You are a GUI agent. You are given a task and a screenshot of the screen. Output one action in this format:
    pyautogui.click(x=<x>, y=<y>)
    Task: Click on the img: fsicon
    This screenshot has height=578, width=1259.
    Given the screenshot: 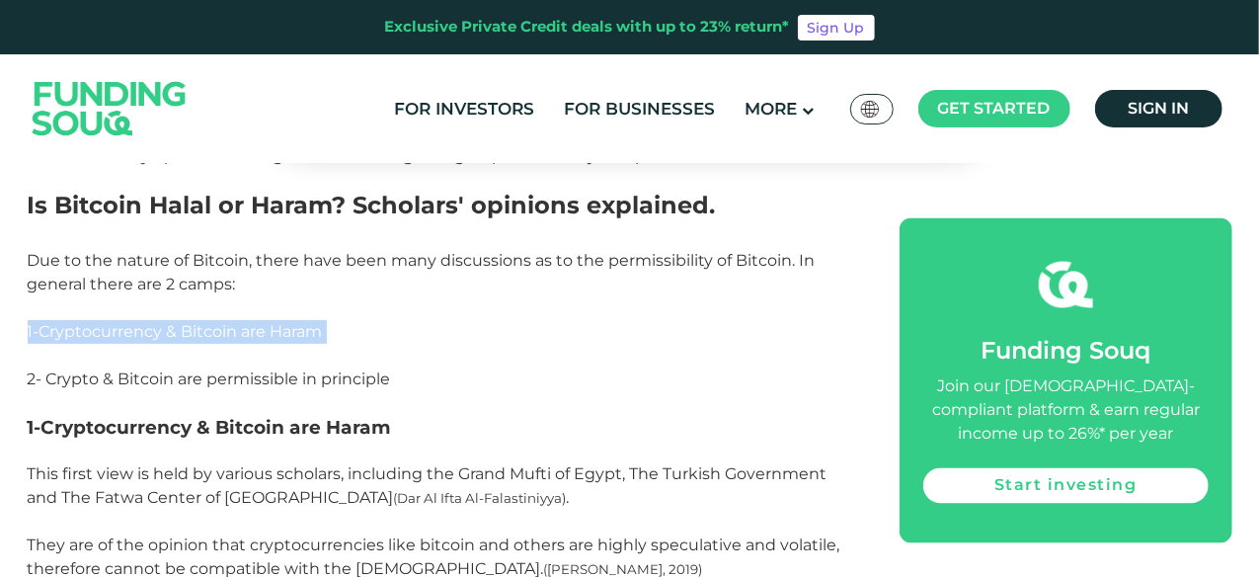 What is the action you would take?
    pyautogui.click(x=1066, y=283)
    